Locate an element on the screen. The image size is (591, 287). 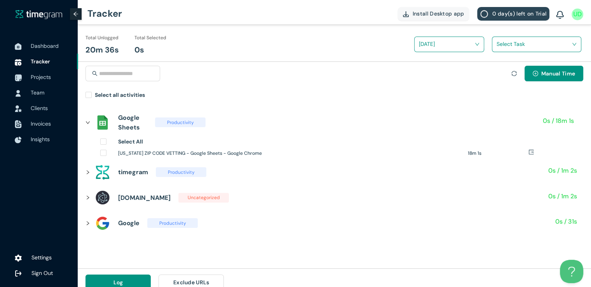
h1: 20m 36s is located at coordinates (102, 50).